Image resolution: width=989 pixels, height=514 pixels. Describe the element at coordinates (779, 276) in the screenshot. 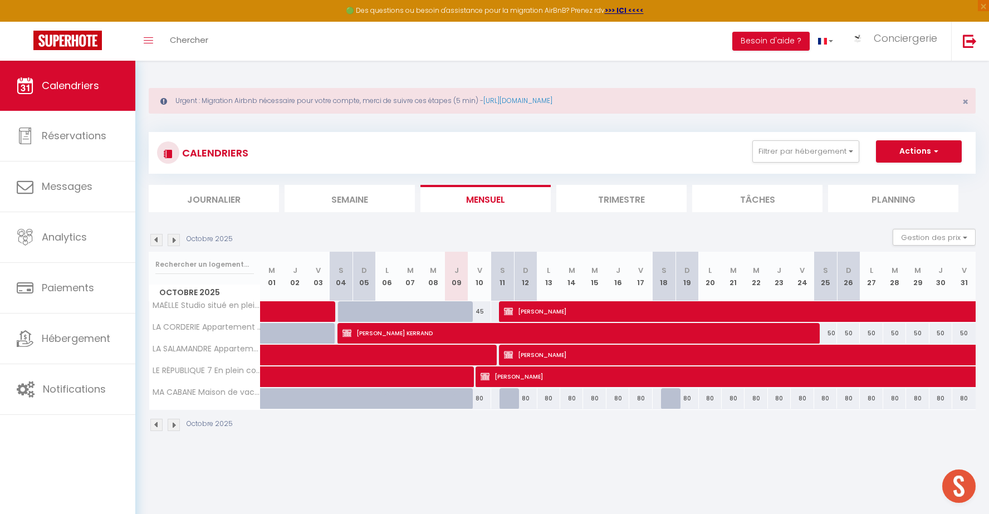

I see `th: 23` at that location.